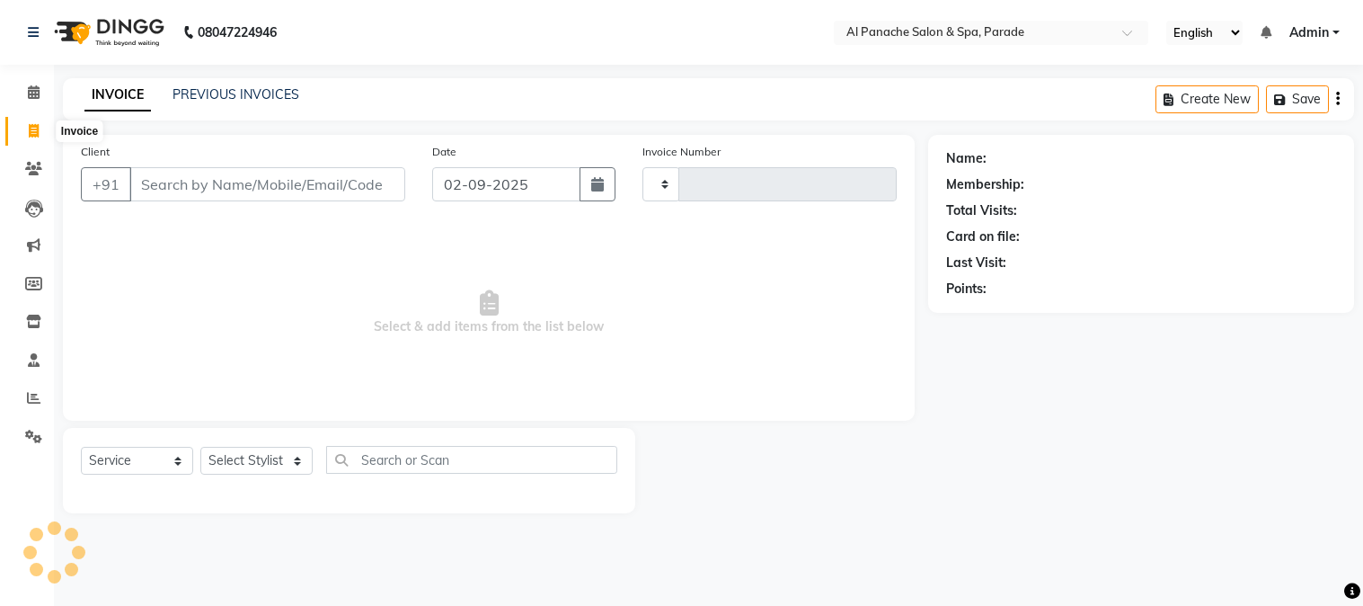 This screenshot has width=1363, height=606. What do you see at coordinates (983, 236) in the screenshot?
I see `div: Card on file:` at bounding box center [983, 236].